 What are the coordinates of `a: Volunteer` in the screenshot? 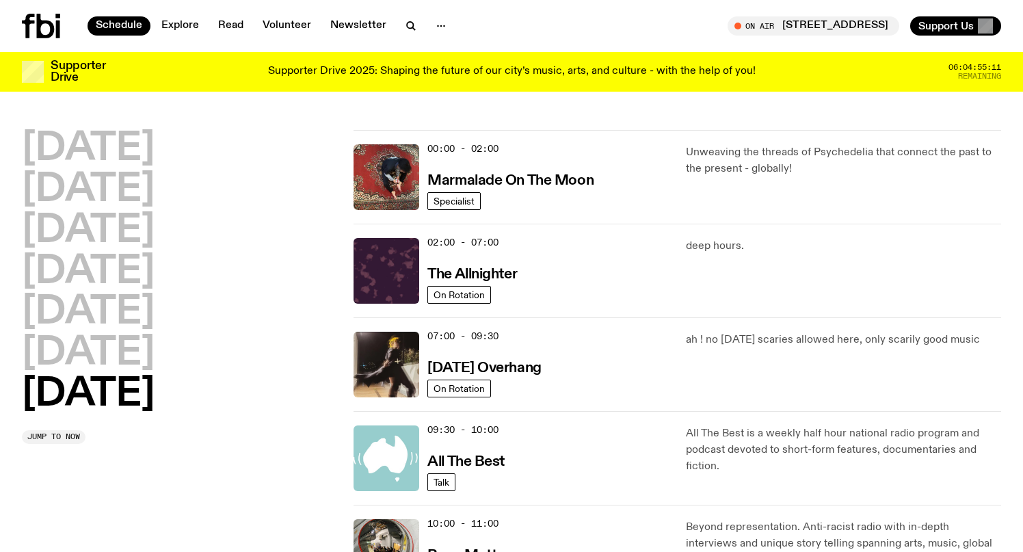 It's located at (286, 26).